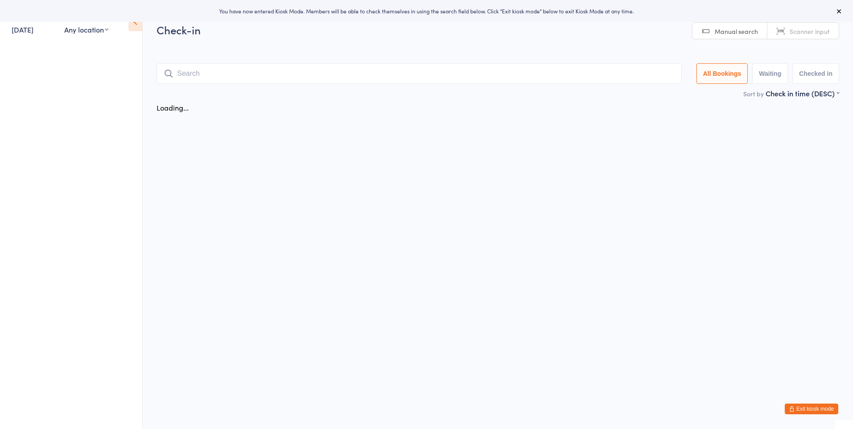 The image size is (853, 429). I want to click on div: Check in time (DESC), so click(802, 93).